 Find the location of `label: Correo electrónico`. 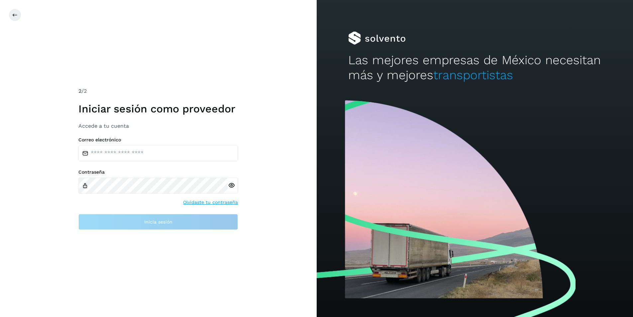

label: Correo electrónico is located at coordinates (158, 140).